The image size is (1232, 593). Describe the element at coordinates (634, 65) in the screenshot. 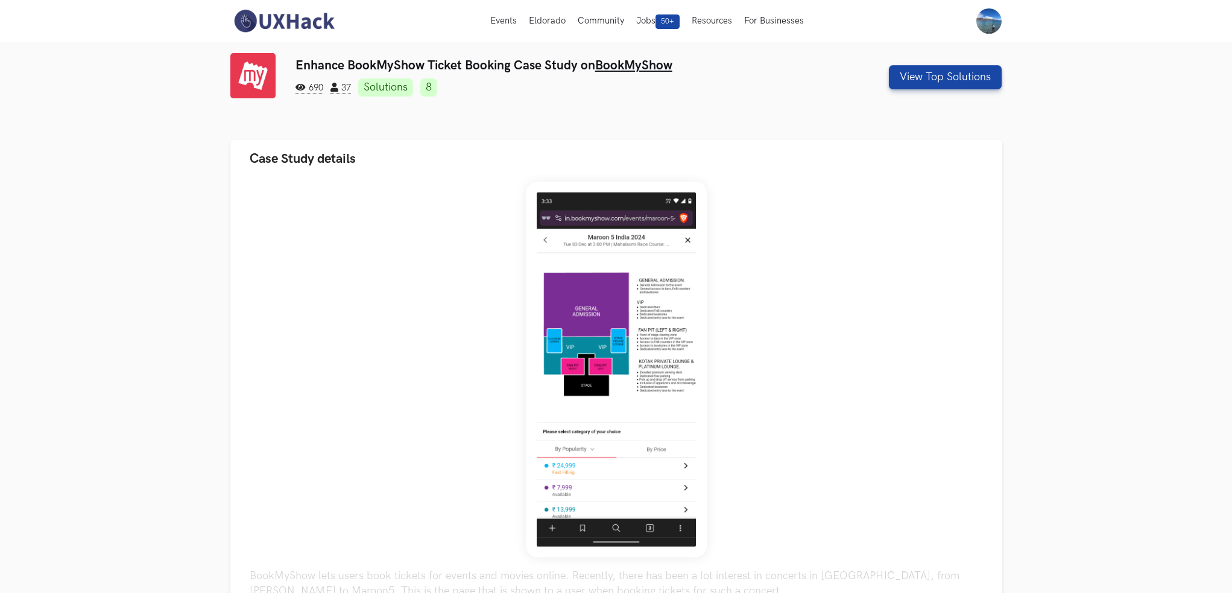

I see `a: BookMyShow` at that location.